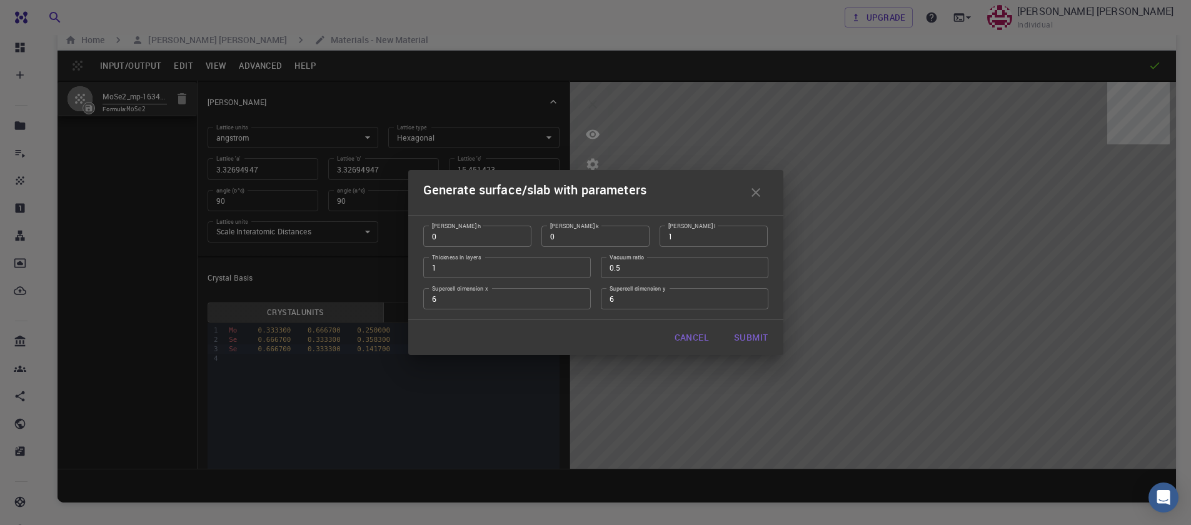  Describe the element at coordinates (48, 14) in the screenshot. I see `span: Support` at that location.